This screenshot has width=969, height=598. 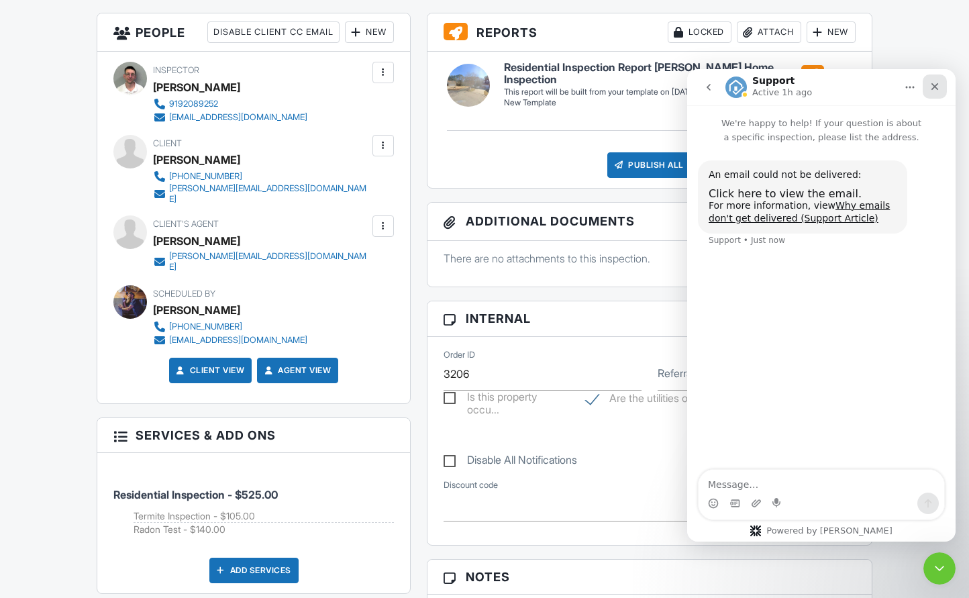 What do you see at coordinates (649, 165) in the screenshot?
I see `div: Publish All` at bounding box center [649, 165].